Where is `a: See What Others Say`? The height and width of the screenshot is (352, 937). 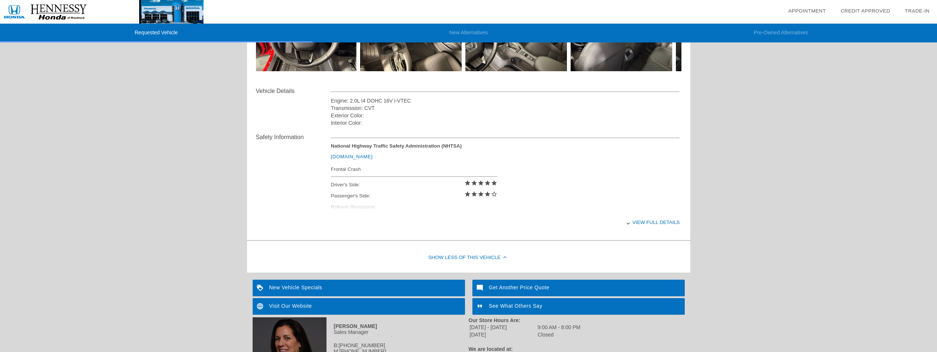
a: See What Others Say is located at coordinates (579, 307).